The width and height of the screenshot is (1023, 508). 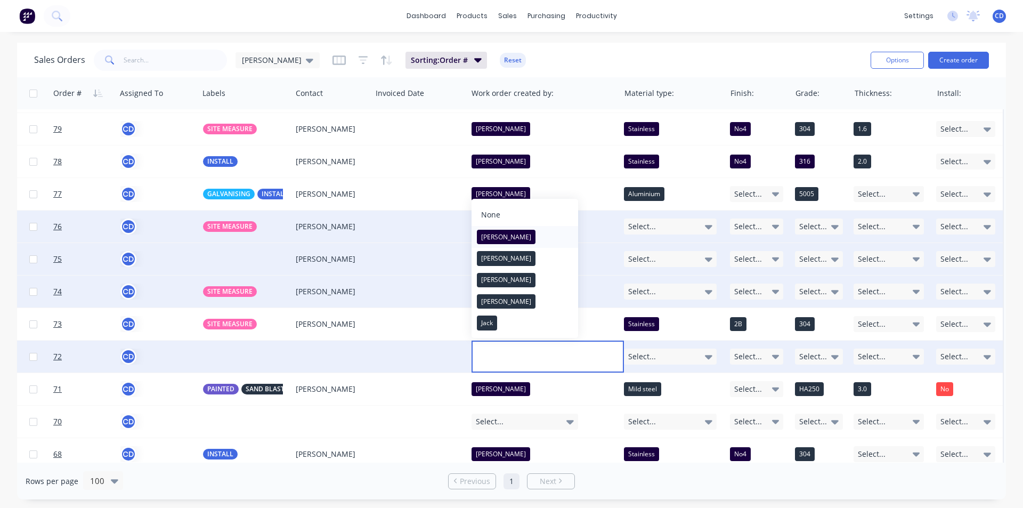 What do you see at coordinates (85, 161) in the screenshot?
I see `a: 78` at bounding box center [85, 161].